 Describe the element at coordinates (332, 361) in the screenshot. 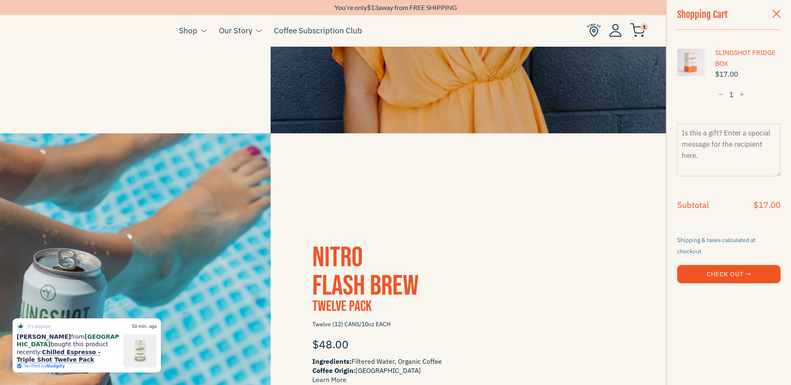

I see `span: Ingredients:` at that location.